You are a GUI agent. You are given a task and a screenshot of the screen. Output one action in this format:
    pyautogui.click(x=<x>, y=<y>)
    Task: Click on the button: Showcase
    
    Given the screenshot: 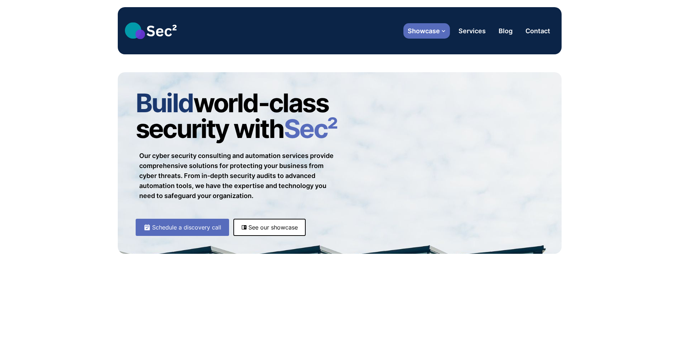 What is the action you would take?
    pyautogui.click(x=426, y=31)
    